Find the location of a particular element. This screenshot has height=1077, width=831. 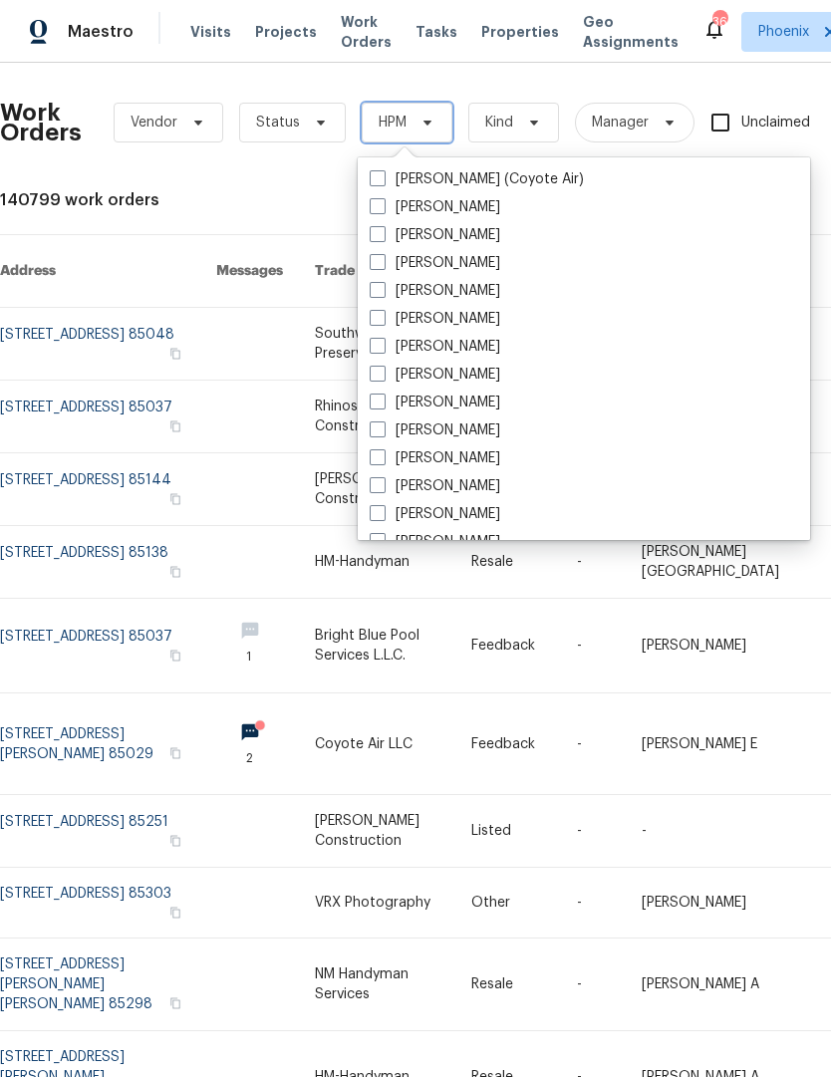

span: Phoenix is located at coordinates (783, 32).